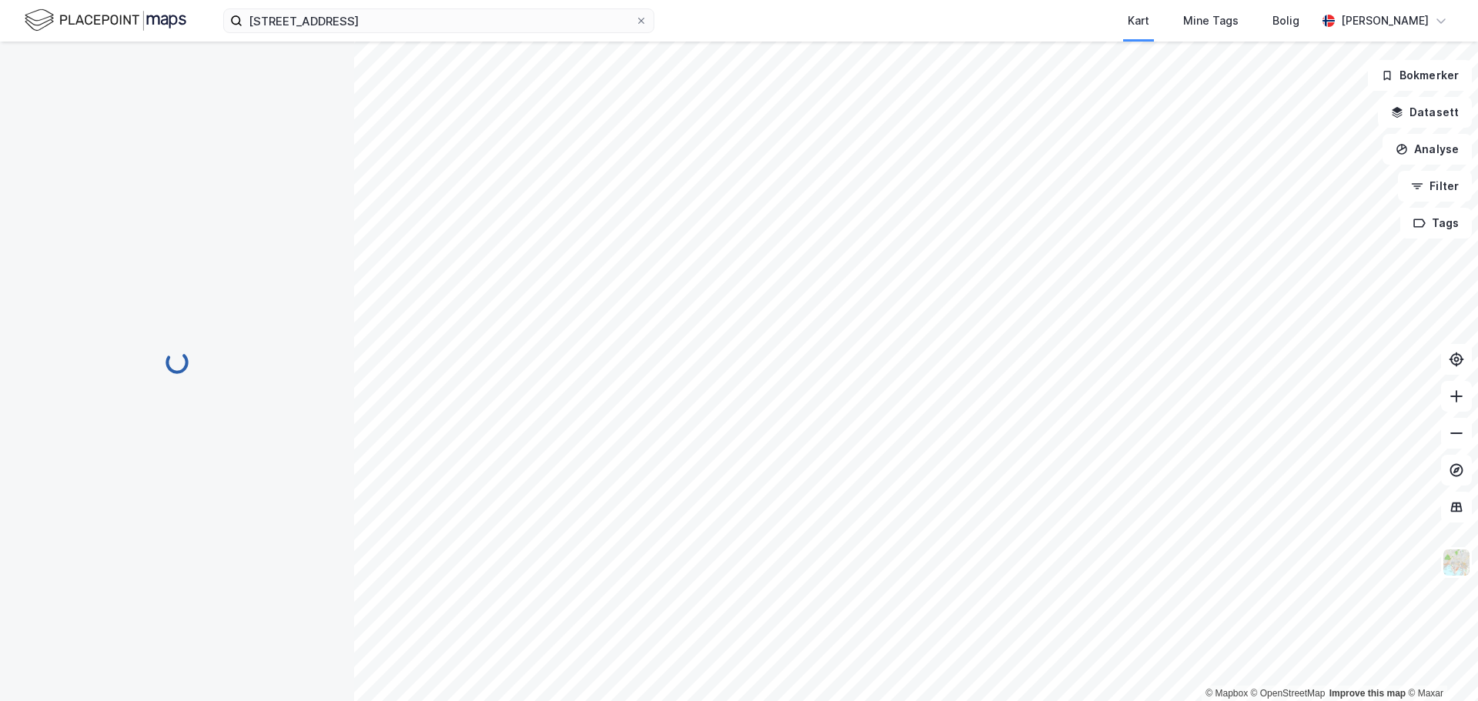  I want to click on img: spinner.a6d8c91a73a9ac5275cf975e30b51cfb.svg, so click(177, 362).